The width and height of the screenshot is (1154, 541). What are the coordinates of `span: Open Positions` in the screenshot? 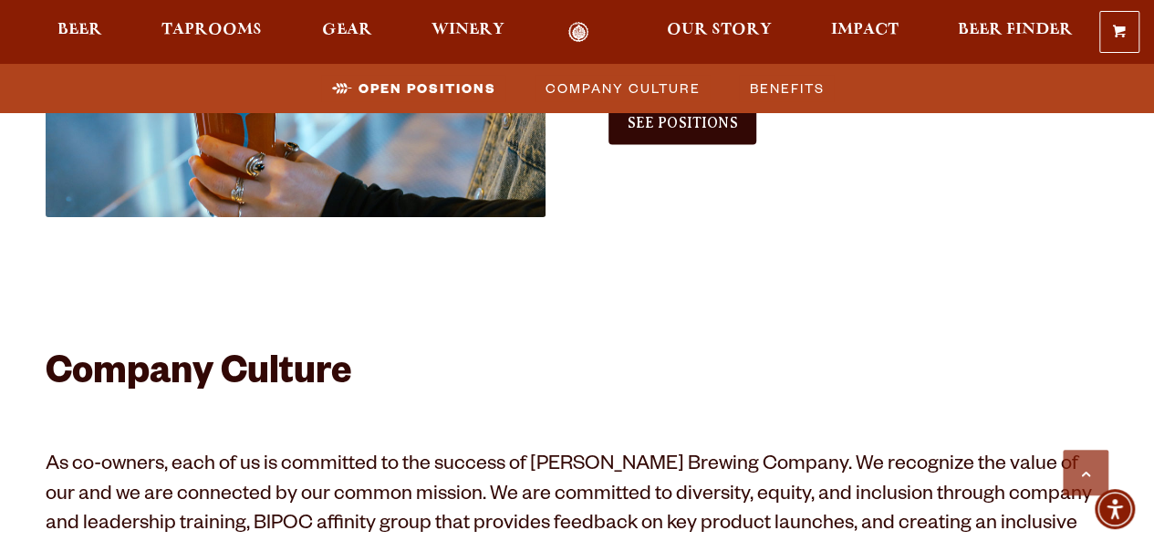 It's located at (427, 88).